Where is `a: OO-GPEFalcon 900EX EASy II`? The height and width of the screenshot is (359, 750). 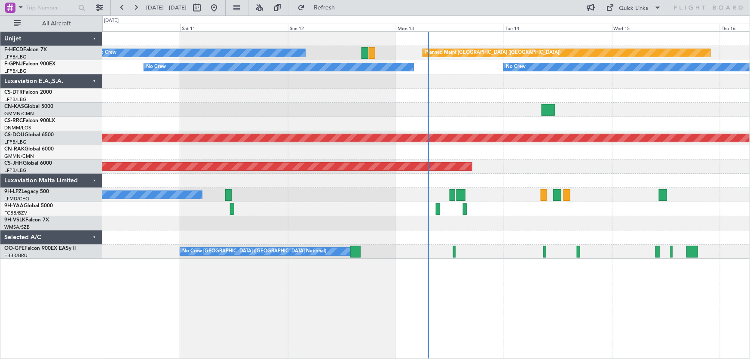 a: OO-GPEFalcon 900EX EASy II is located at coordinates (40, 249).